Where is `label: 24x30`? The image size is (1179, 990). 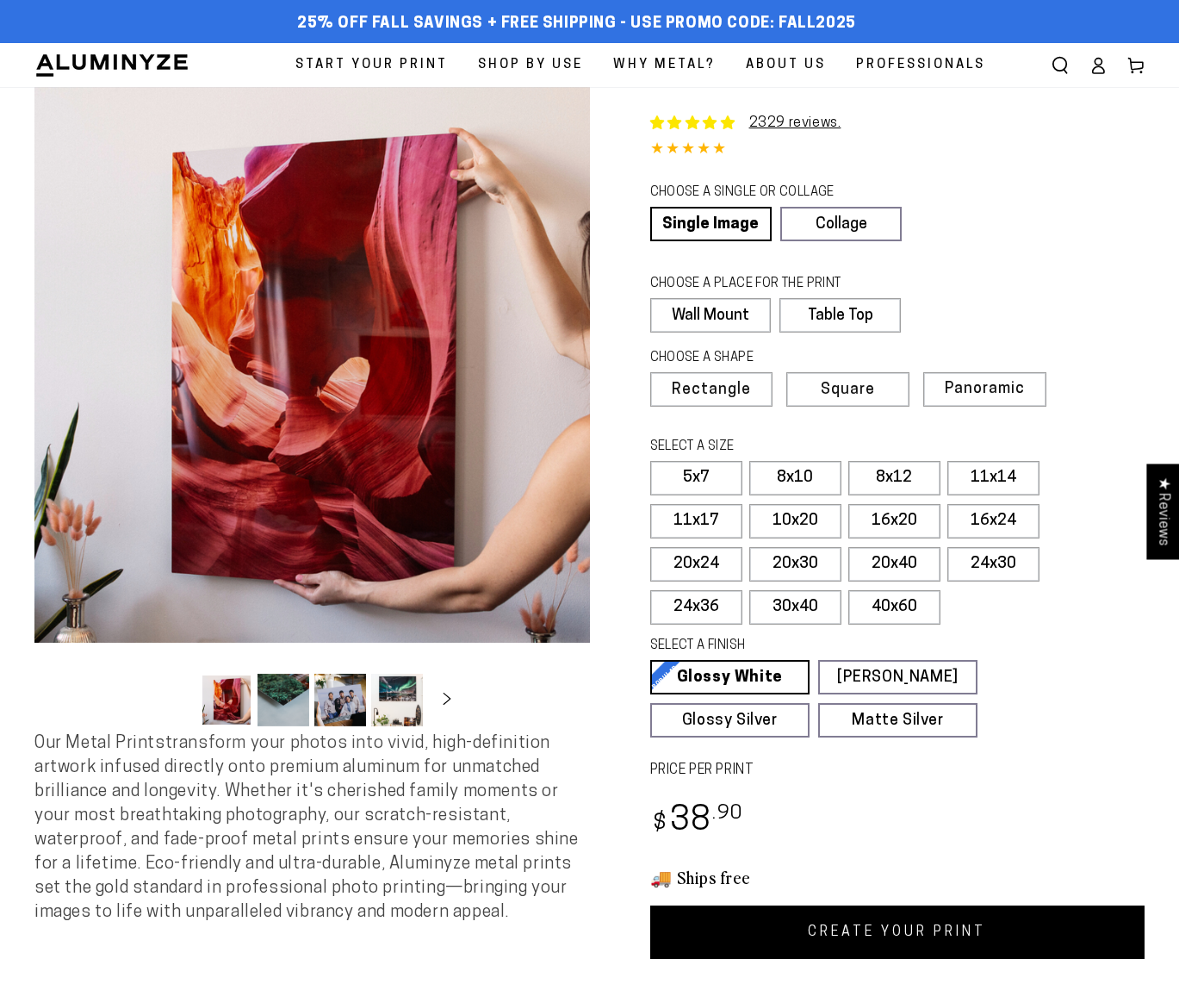 label: 24x30 is located at coordinates (993, 564).